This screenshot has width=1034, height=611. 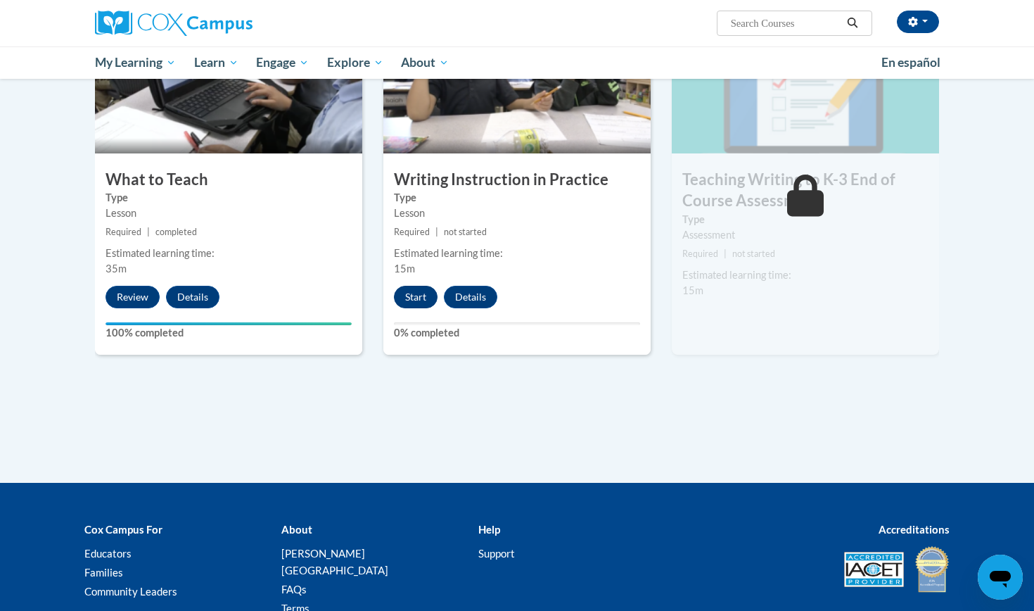 I want to click on span: En español, so click(x=911, y=62).